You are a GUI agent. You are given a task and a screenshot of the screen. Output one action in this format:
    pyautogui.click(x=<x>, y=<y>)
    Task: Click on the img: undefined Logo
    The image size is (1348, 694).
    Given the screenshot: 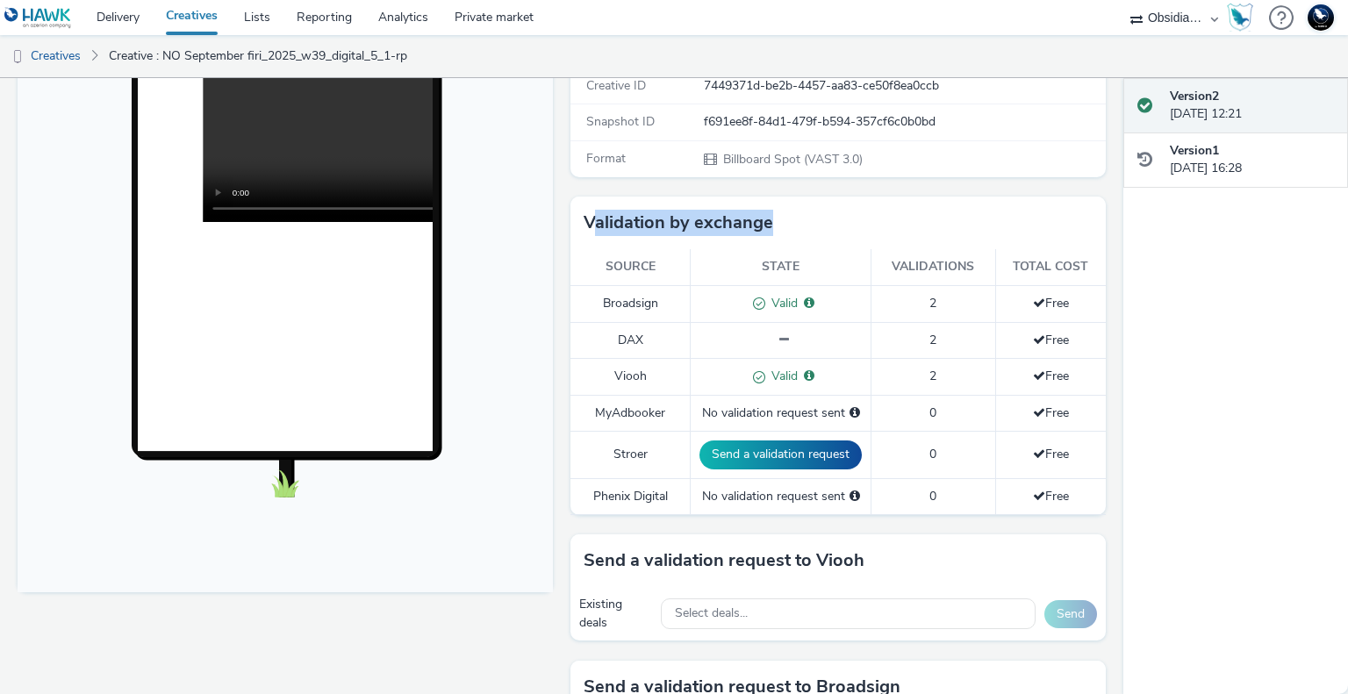 What is the action you would take?
    pyautogui.click(x=38, y=18)
    